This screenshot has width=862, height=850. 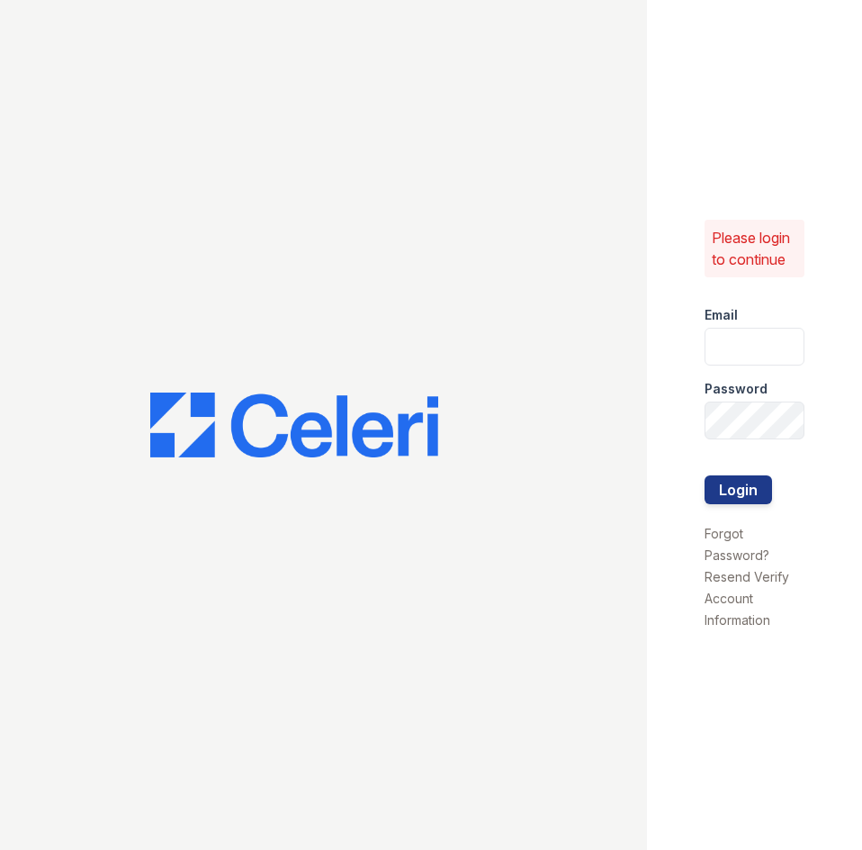 What do you see at coordinates (294, 425) in the screenshot?
I see `img: CE_Logo_Blue-a8612792a0a2168367f1c8372b55b34899dd931a85d93a1a3d3e32e68fde9ad4.png` at bounding box center [294, 425].